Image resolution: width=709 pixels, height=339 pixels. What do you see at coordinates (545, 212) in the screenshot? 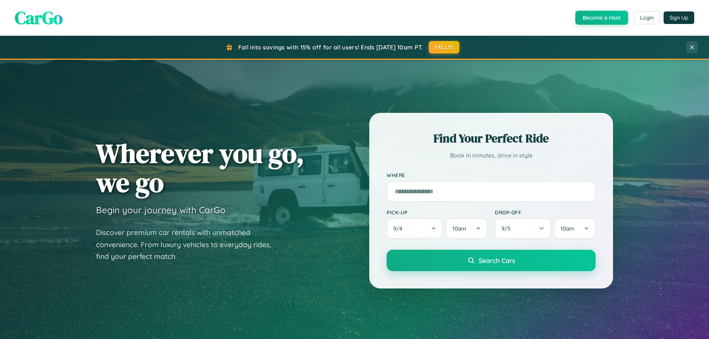
I see `label: Drop-off` at bounding box center [545, 212].